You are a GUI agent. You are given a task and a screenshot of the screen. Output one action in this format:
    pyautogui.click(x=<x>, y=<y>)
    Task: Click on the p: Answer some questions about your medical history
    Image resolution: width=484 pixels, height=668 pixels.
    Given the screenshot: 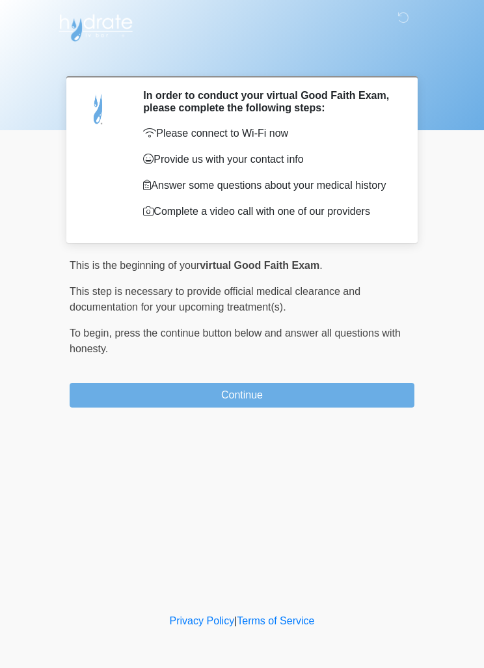 What is the action you would take?
    pyautogui.click(x=269, y=186)
    